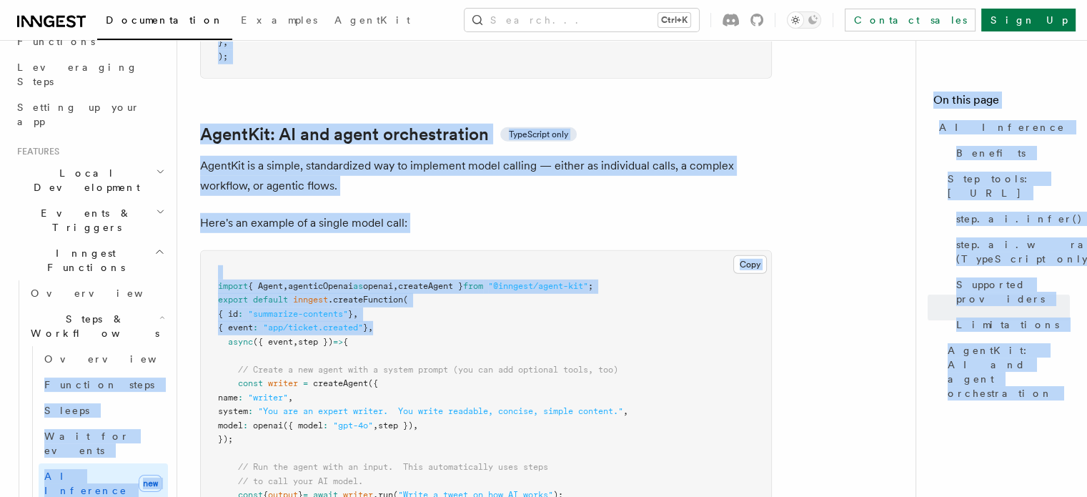  What do you see at coordinates (300, 481) in the screenshot?
I see `span: // to call your AI model.` at bounding box center [300, 481].